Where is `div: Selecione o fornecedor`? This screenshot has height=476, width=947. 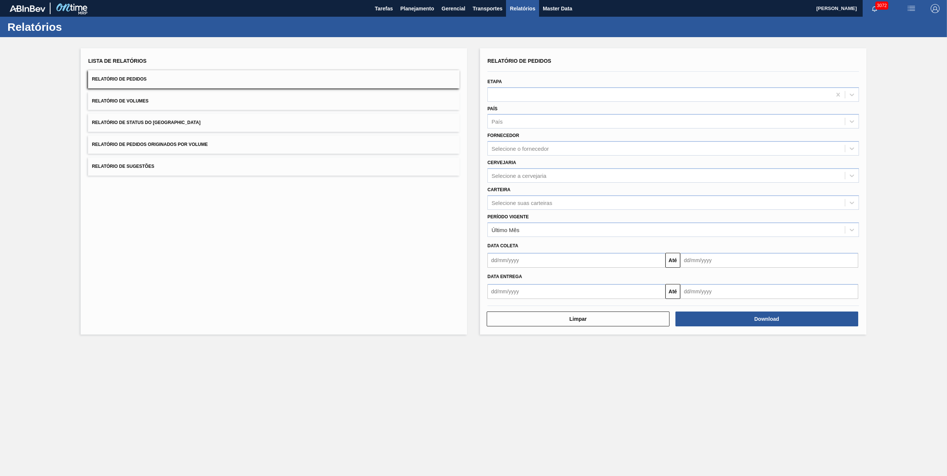
div: Selecione o fornecedor is located at coordinates (520, 149).